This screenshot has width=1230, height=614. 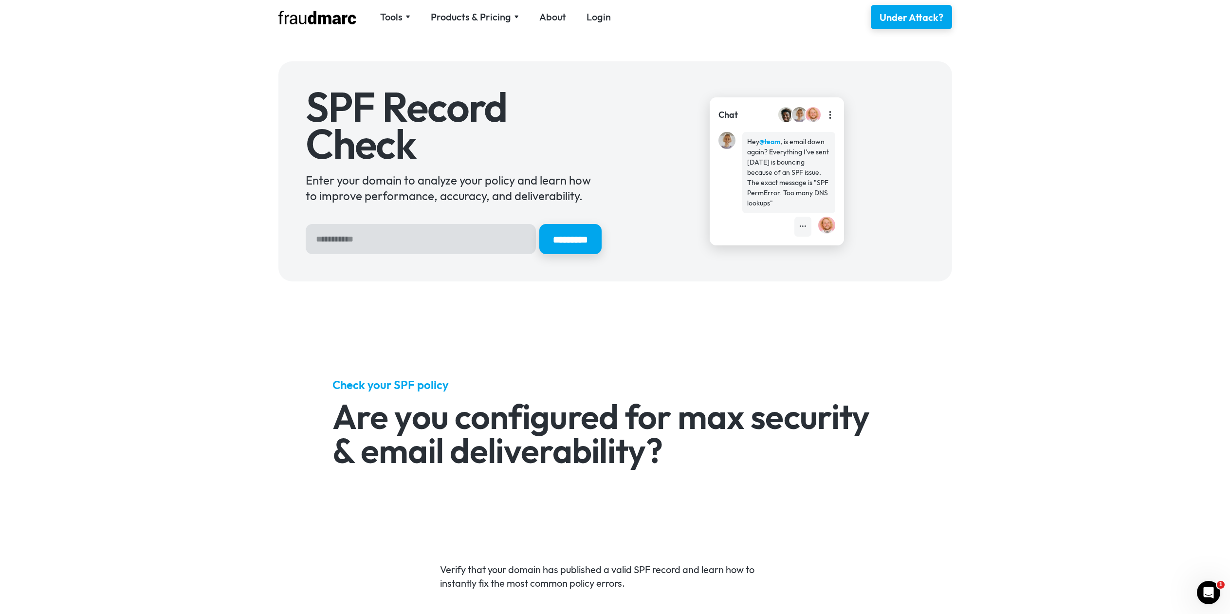 What do you see at coordinates (598, 17) in the screenshot?
I see `a: Login` at bounding box center [598, 17].